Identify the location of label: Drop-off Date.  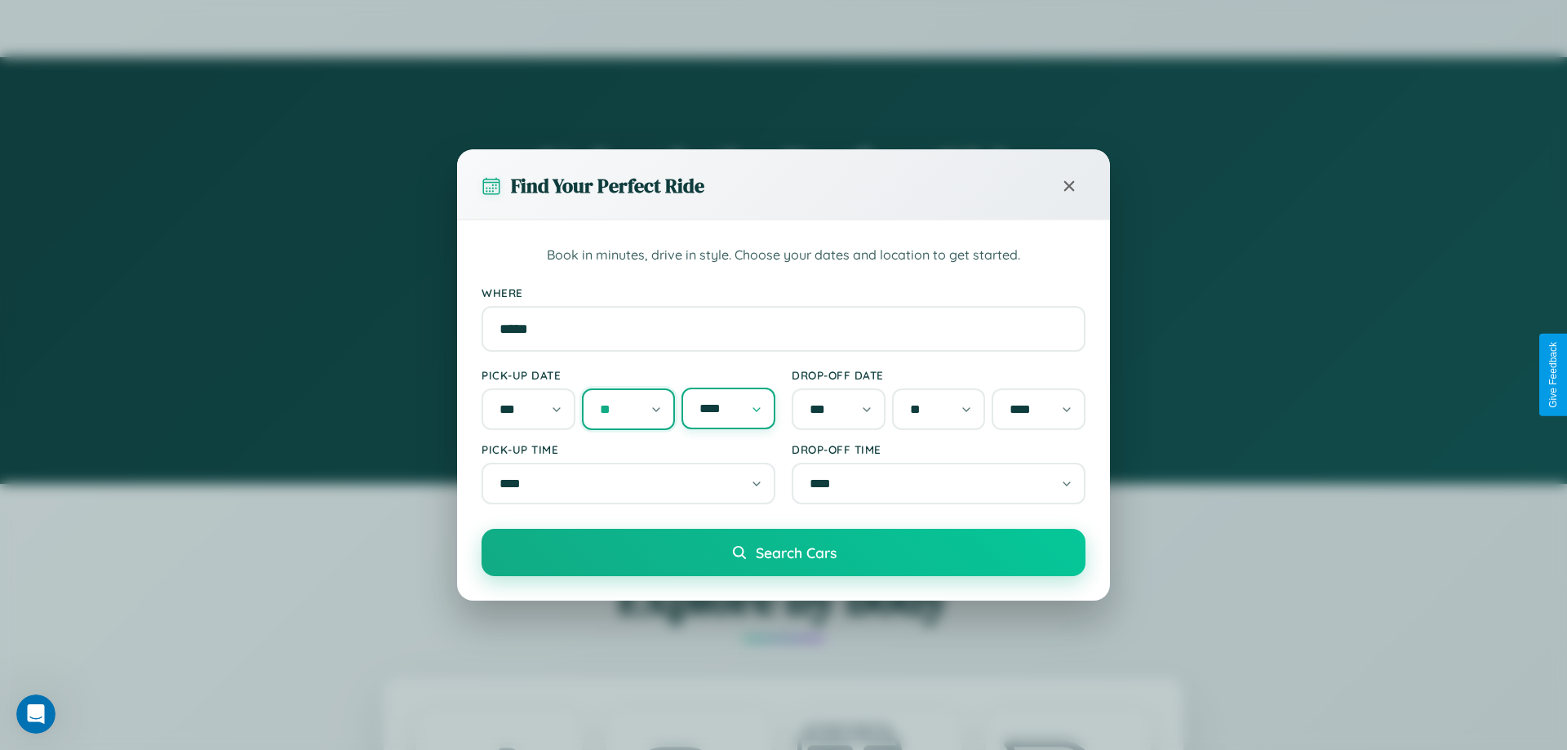
(938, 375).